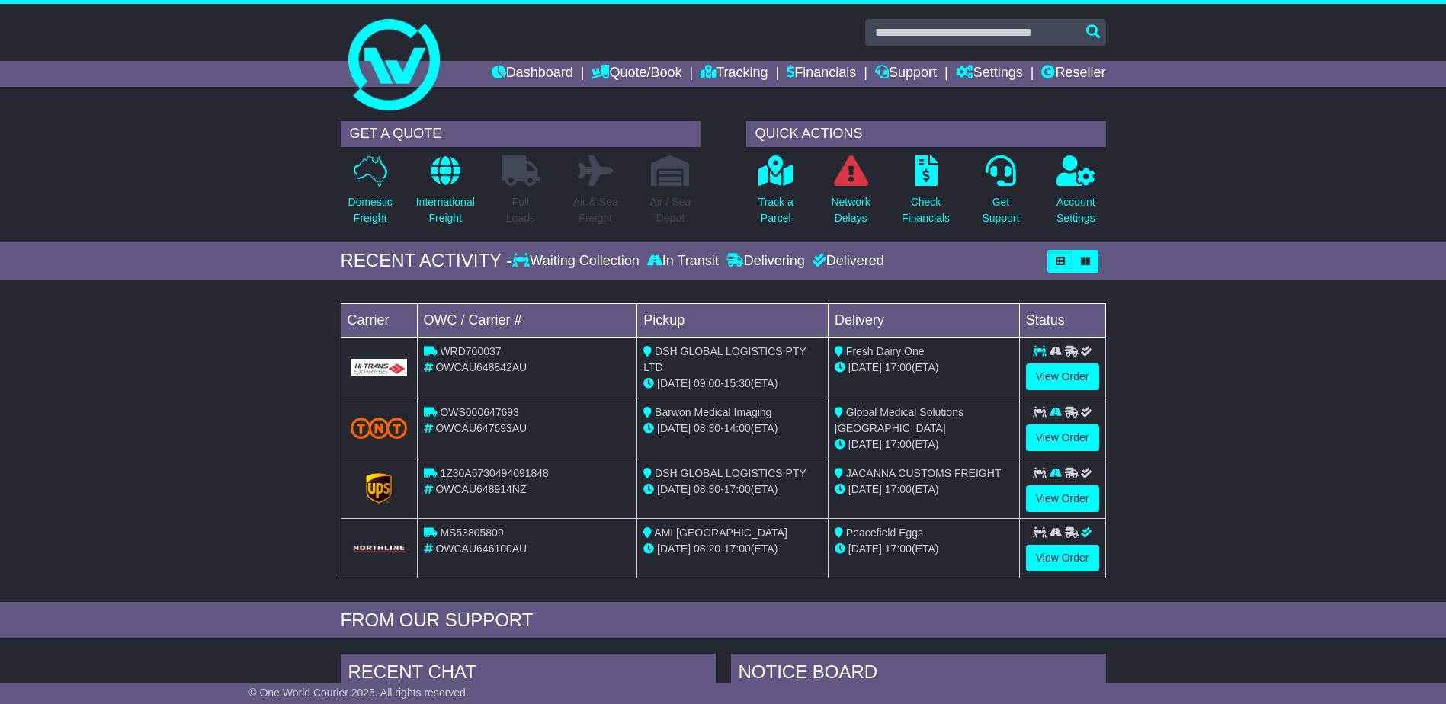  I want to click on img: TNT_Domestic.png, so click(379, 428).